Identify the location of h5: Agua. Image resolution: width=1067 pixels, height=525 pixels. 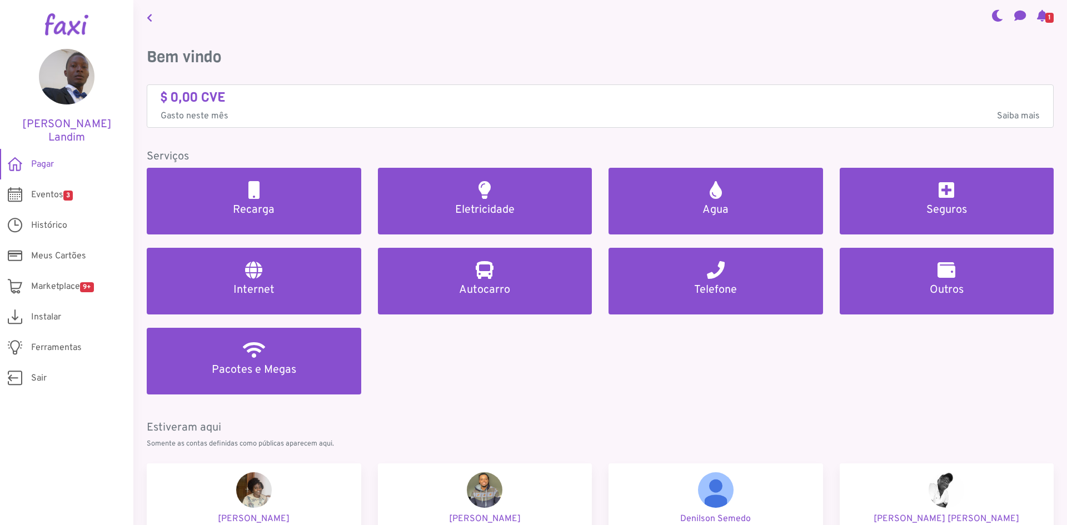
(716, 210).